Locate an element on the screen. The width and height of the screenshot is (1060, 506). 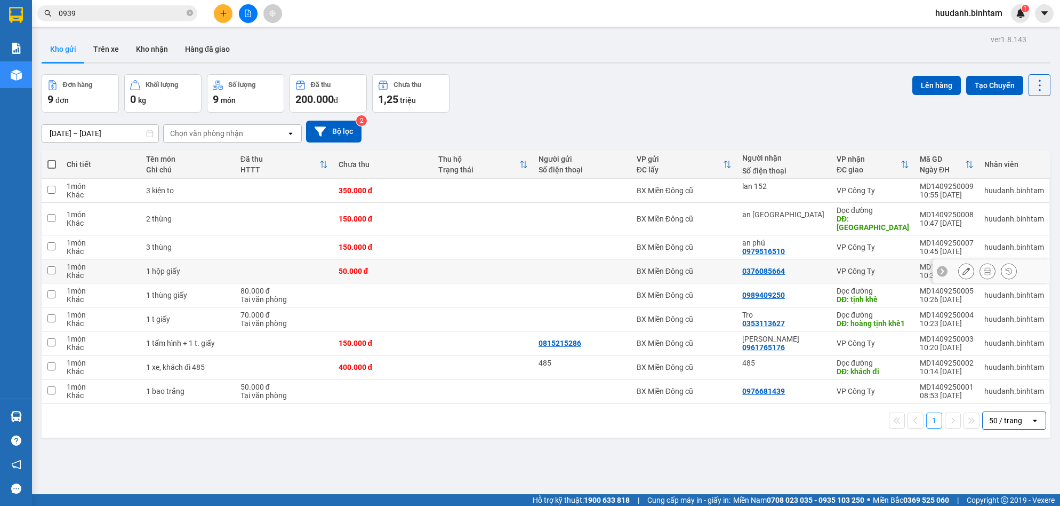
input: Tìm tên, số ĐT hoặc mã đơn is located at coordinates (122, 13).